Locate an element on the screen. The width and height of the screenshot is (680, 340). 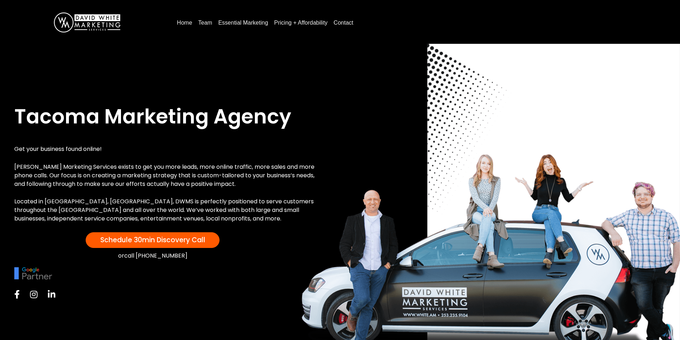
picture: google-partner is located at coordinates (33, 273).